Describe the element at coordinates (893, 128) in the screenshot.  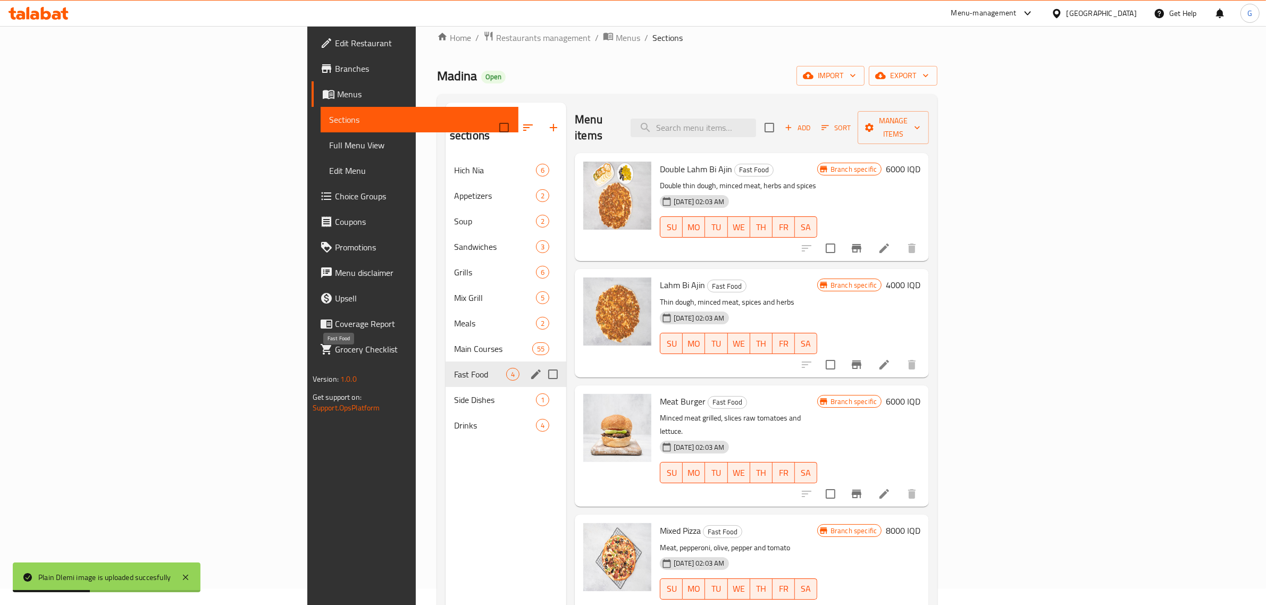
I see `button: Manage items` at that location.